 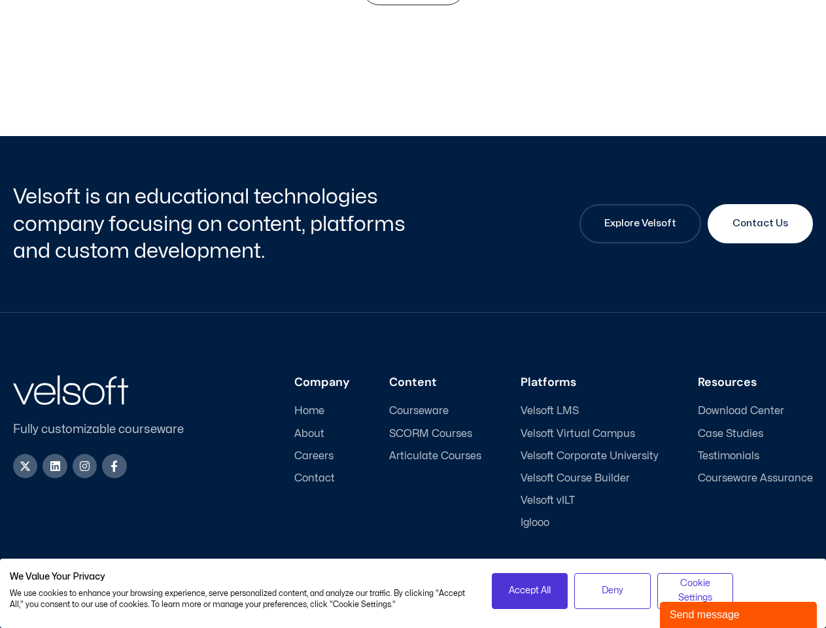 I want to click on a: Velsoft vILT, so click(x=589, y=500).